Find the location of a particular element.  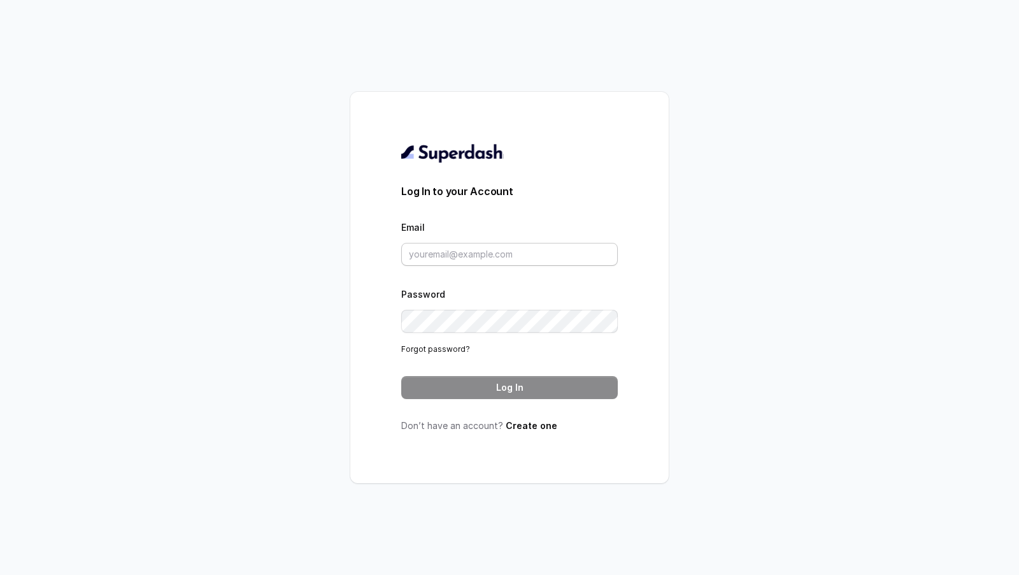

label: Email is located at coordinates (413, 227).